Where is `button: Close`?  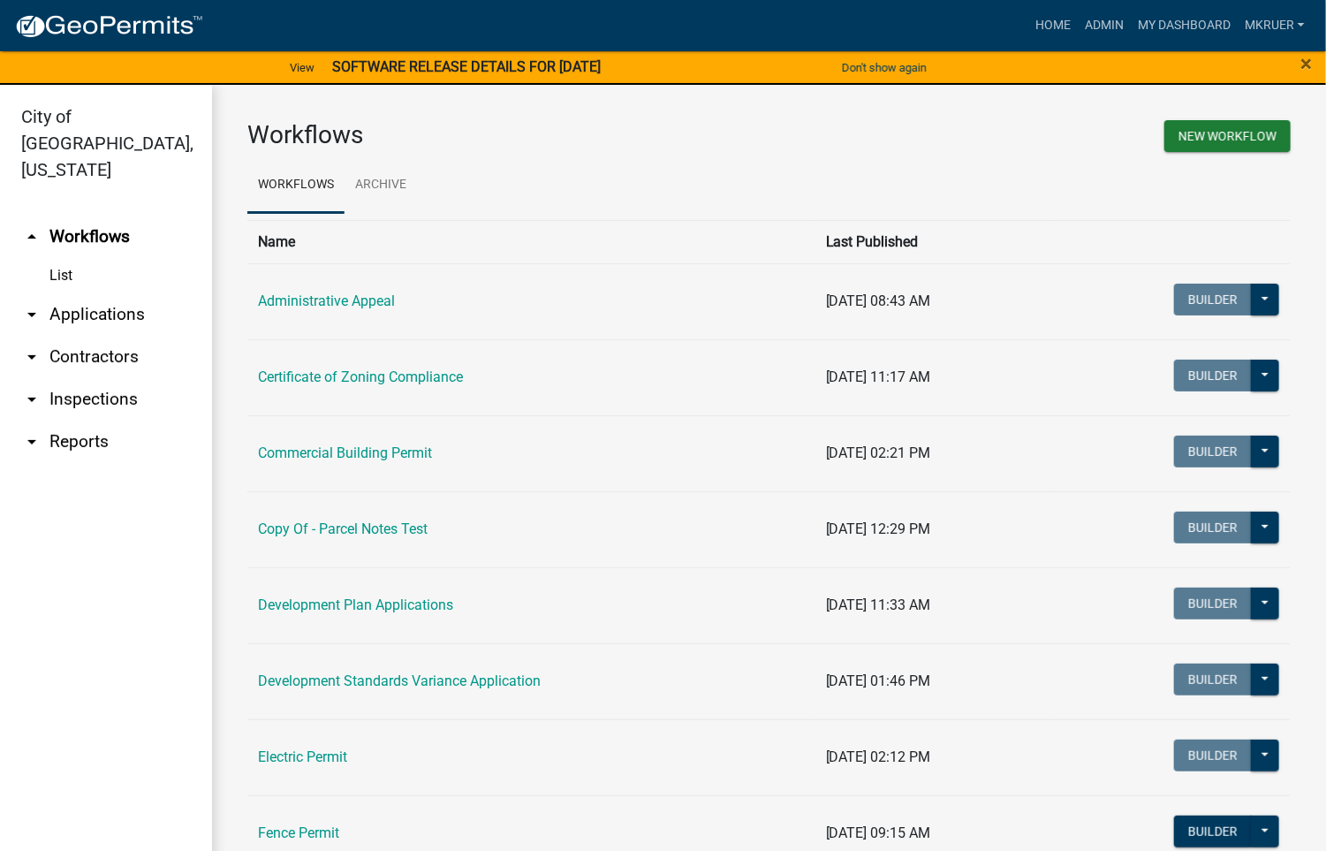
button: Close is located at coordinates (1307, 64).